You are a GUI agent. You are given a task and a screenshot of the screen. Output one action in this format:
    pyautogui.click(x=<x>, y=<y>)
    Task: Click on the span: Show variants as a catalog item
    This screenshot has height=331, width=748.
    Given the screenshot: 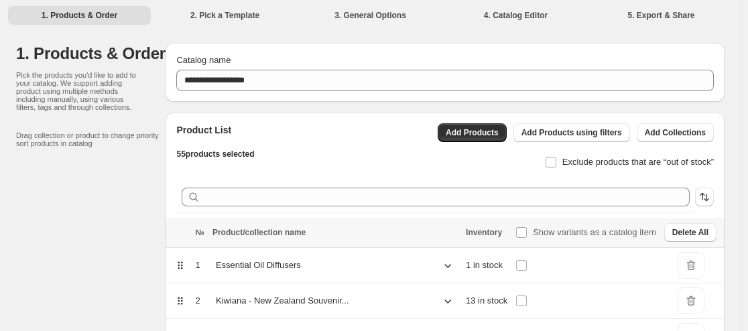 What is the action you would take?
    pyautogui.click(x=595, y=232)
    